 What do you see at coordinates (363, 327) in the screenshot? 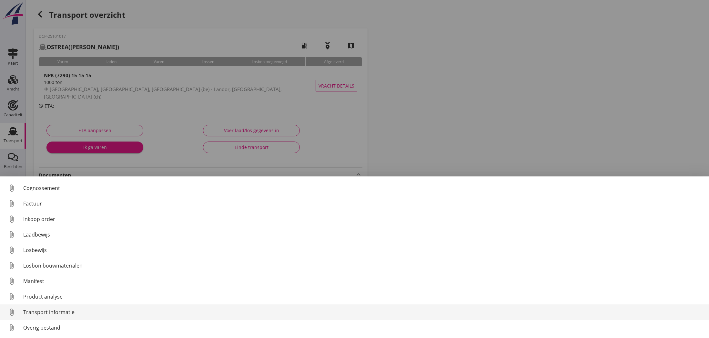
I see `div: Overig bestand` at bounding box center [363, 327].